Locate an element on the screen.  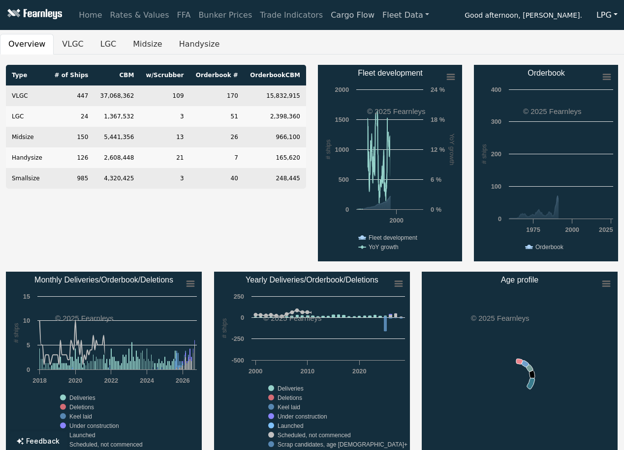
td: Midsize is located at coordinates (27, 137).